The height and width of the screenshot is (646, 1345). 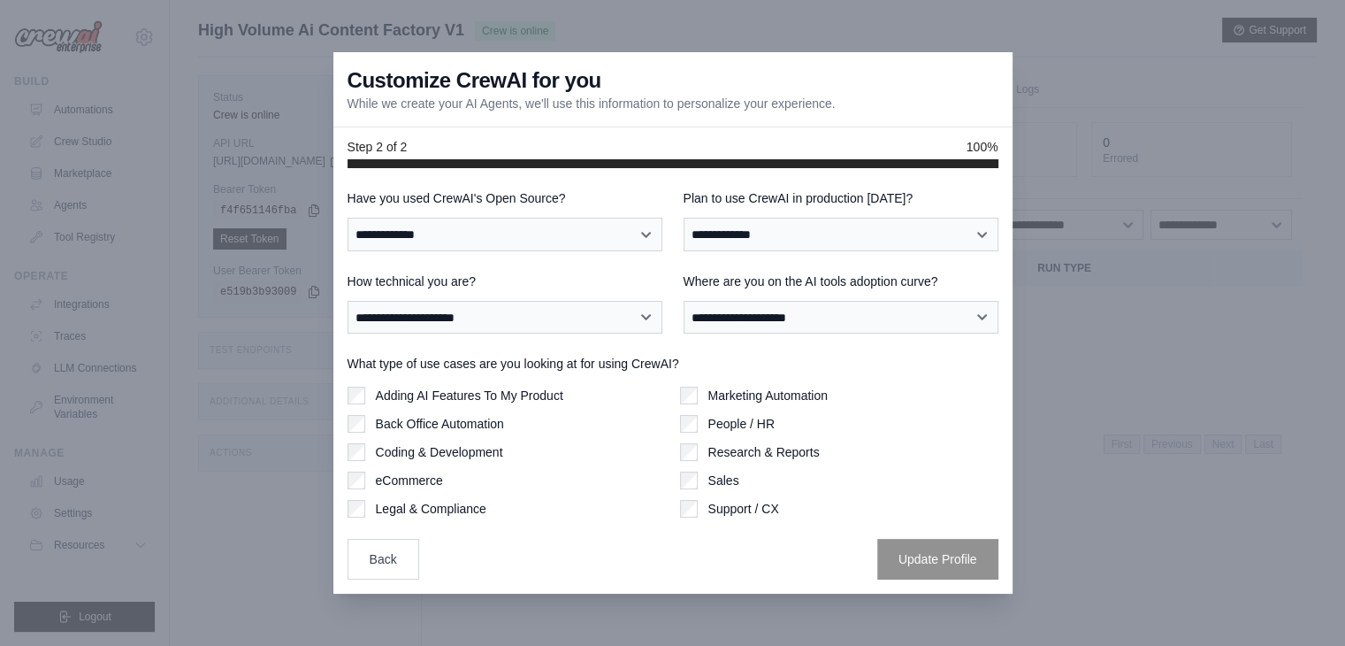 What do you see at coordinates (673, 364) in the screenshot?
I see `label: What type of use cases are you looking at for using CrewAI?` at bounding box center [673, 364].